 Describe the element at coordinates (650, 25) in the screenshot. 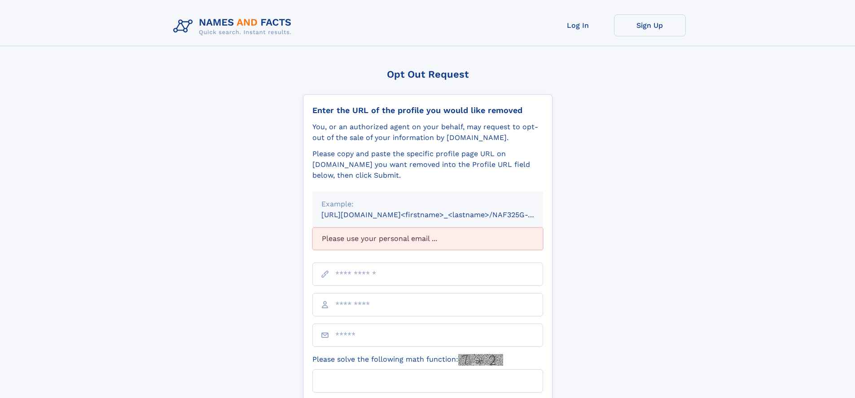

I see `a: Sign Up` at that location.